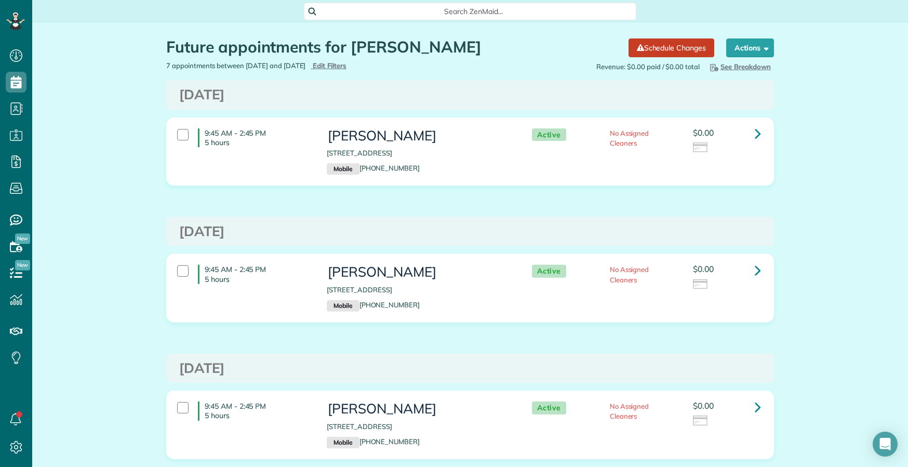  Describe the element at coordinates (648, 67) in the screenshot. I see `span: Revenue: $0.00 paid / $0.00 total` at that location.